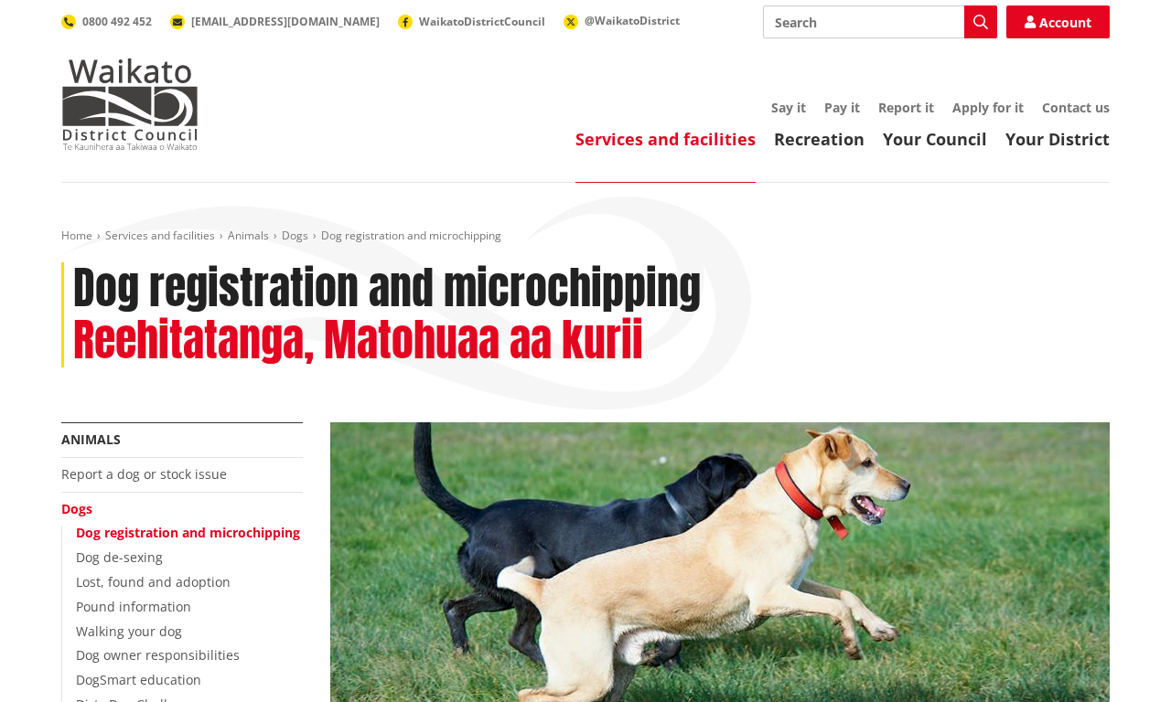 This screenshot has width=1171, height=702. Describe the element at coordinates (138, 679) in the screenshot. I see `a: DogSmart education` at that location.